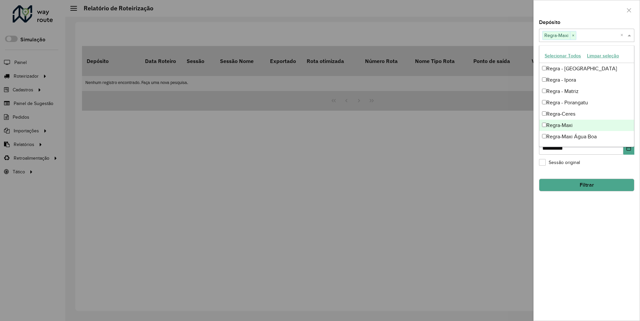 This screenshot has height=321, width=640. What do you see at coordinates (557, 35) in the screenshot?
I see `span: Regra-Maxi` at bounding box center [557, 35].